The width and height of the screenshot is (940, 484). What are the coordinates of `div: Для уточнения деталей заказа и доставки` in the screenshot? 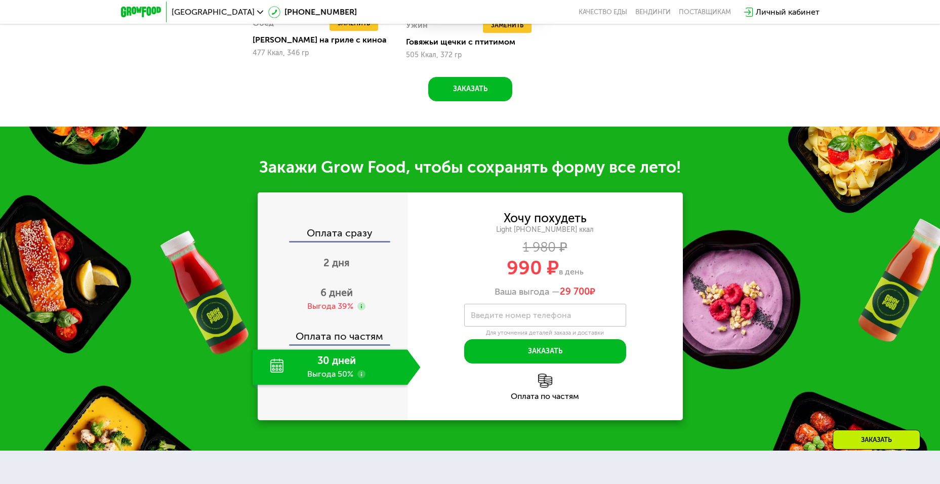 It's located at (545, 333).